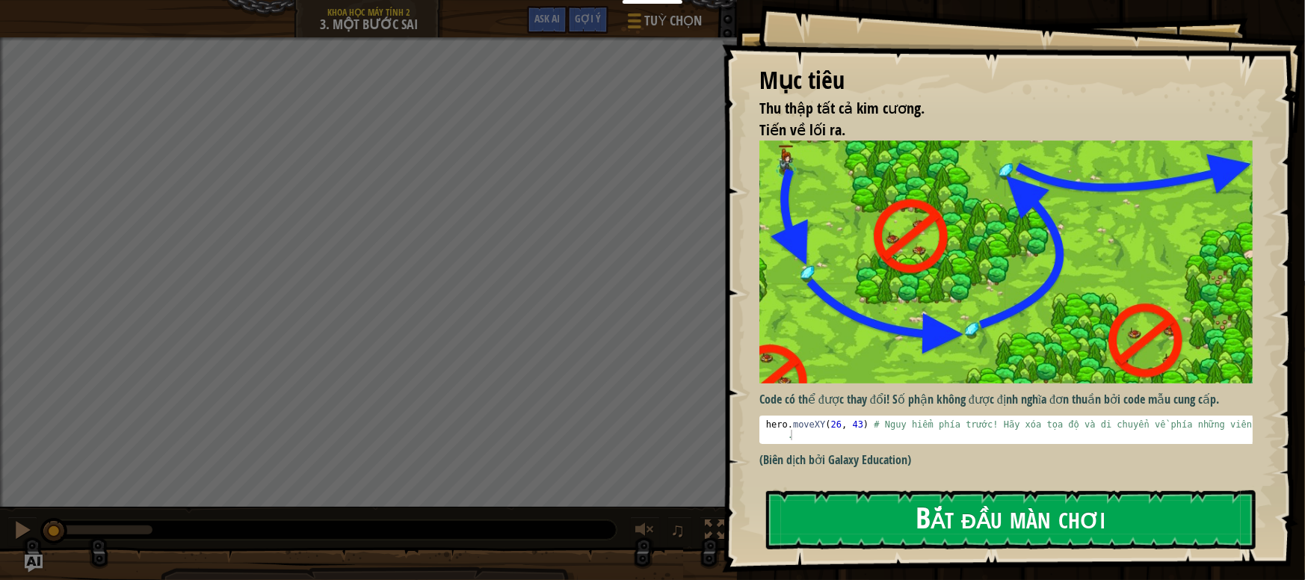 The image size is (1305, 580). I want to click on button: Tùy chỉnh âm lượng, so click(645, 532).